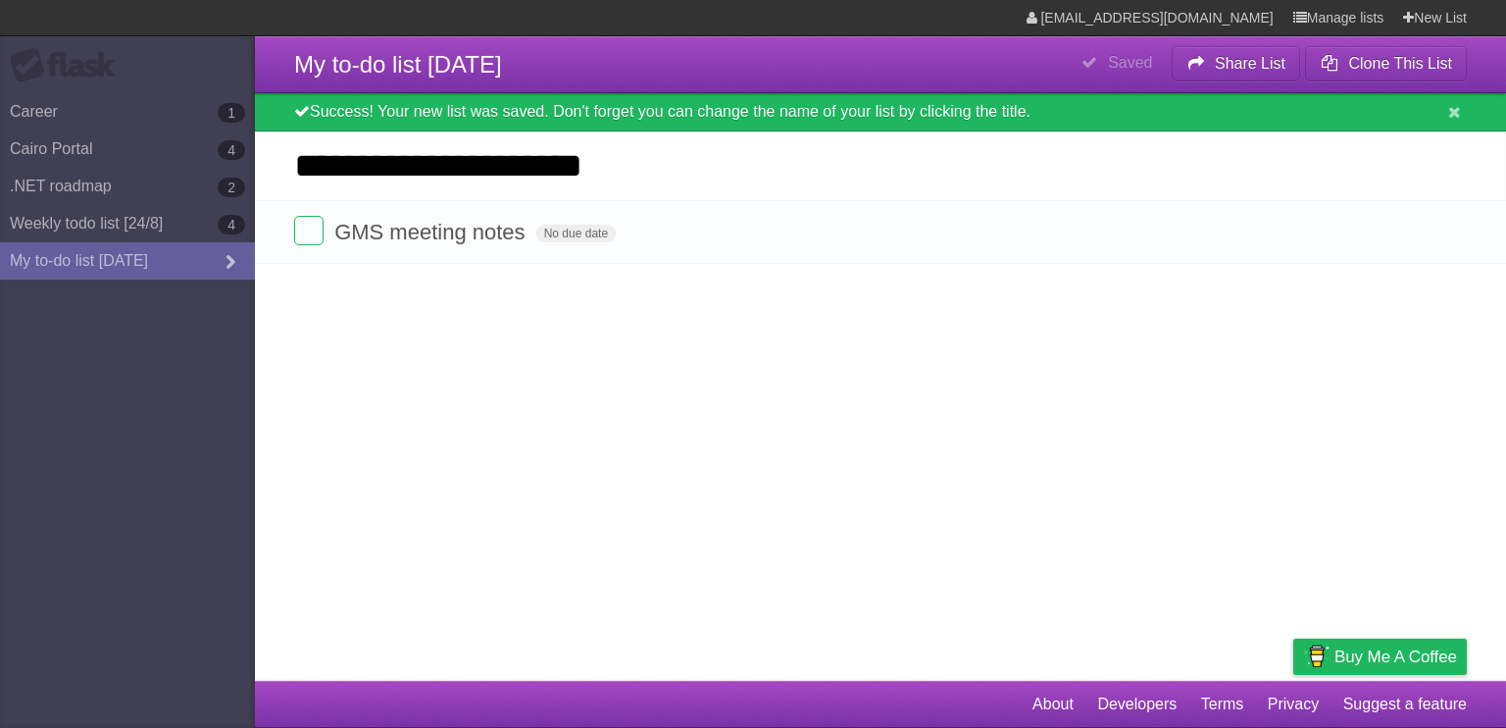  What do you see at coordinates (1236, 64) in the screenshot?
I see `button: Share List` at bounding box center [1236, 64].